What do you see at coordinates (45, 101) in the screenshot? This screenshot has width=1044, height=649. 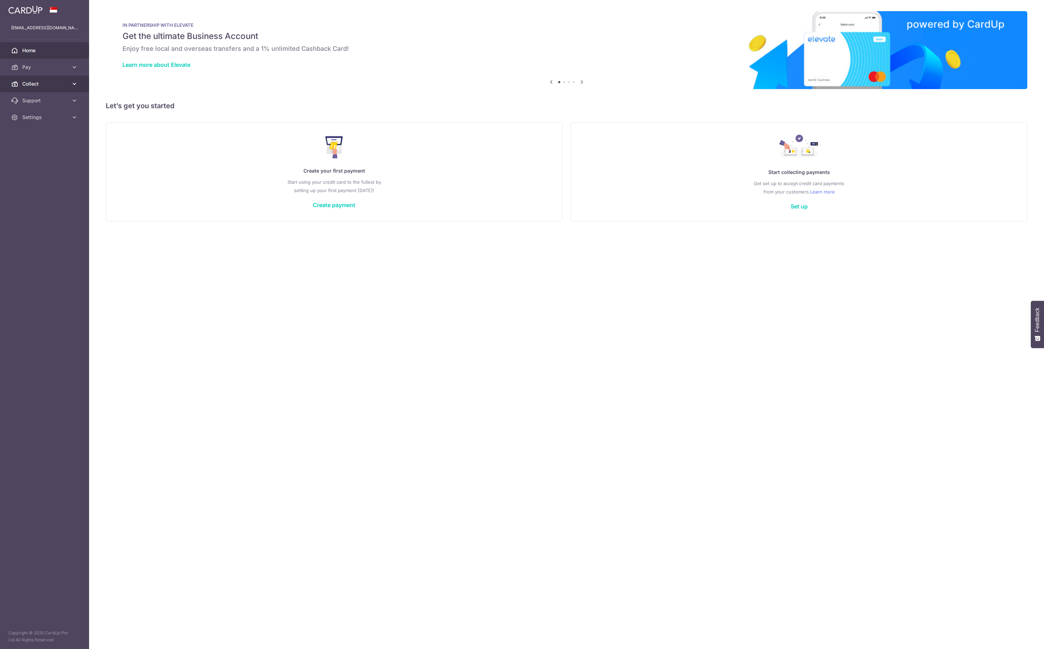 I see `span: Support` at bounding box center [45, 101].